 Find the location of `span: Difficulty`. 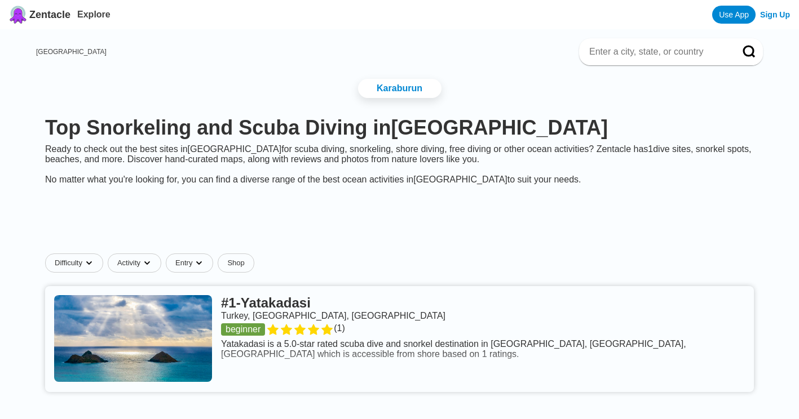

span: Difficulty is located at coordinates (68, 263).